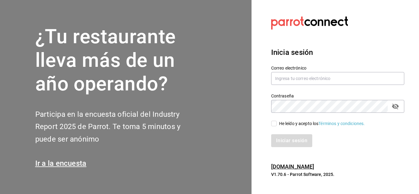  What do you see at coordinates (337, 68) in the screenshot?
I see `label: Correo electrónico` at bounding box center [337, 68].